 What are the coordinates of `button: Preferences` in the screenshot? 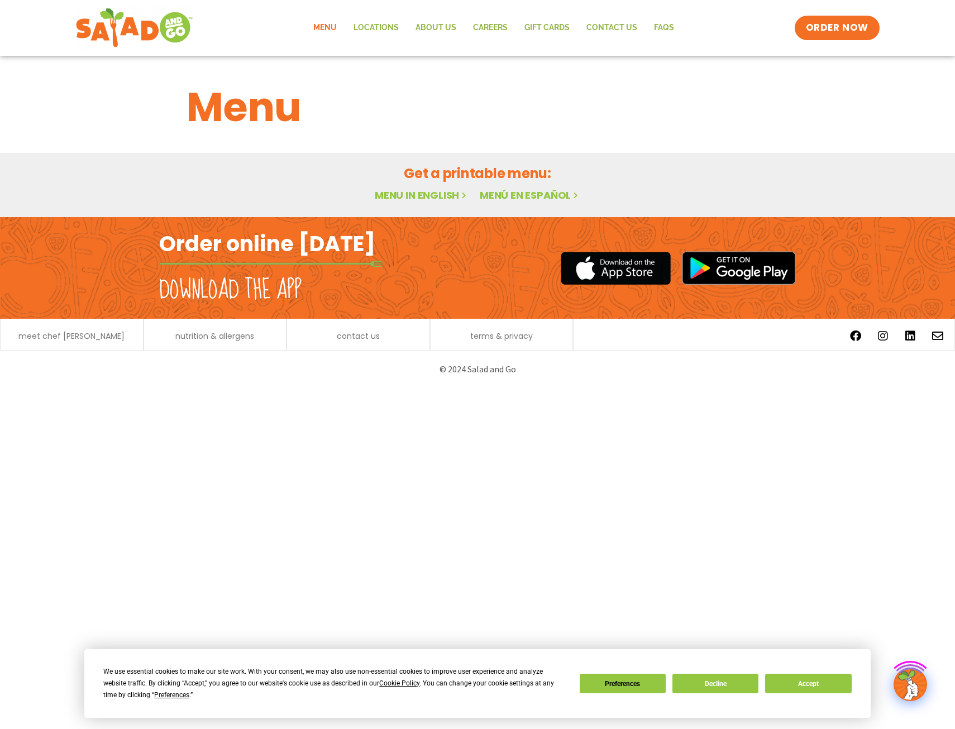 It's located at (623, 683).